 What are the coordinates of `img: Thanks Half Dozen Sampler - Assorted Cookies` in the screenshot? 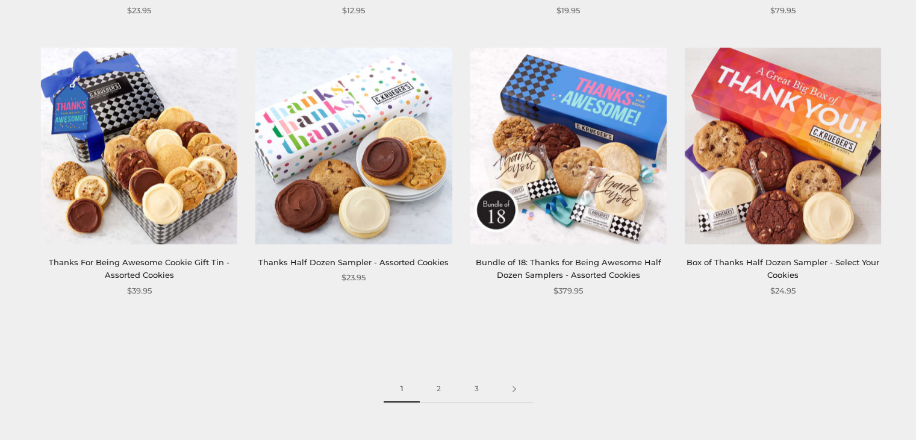 It's located at (354, 145).